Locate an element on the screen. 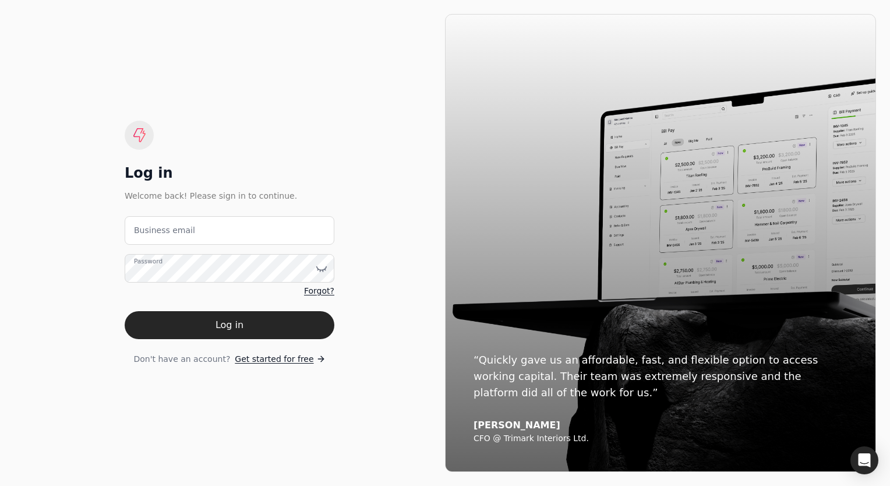  button: Log in is located at coordinates (229, 325).